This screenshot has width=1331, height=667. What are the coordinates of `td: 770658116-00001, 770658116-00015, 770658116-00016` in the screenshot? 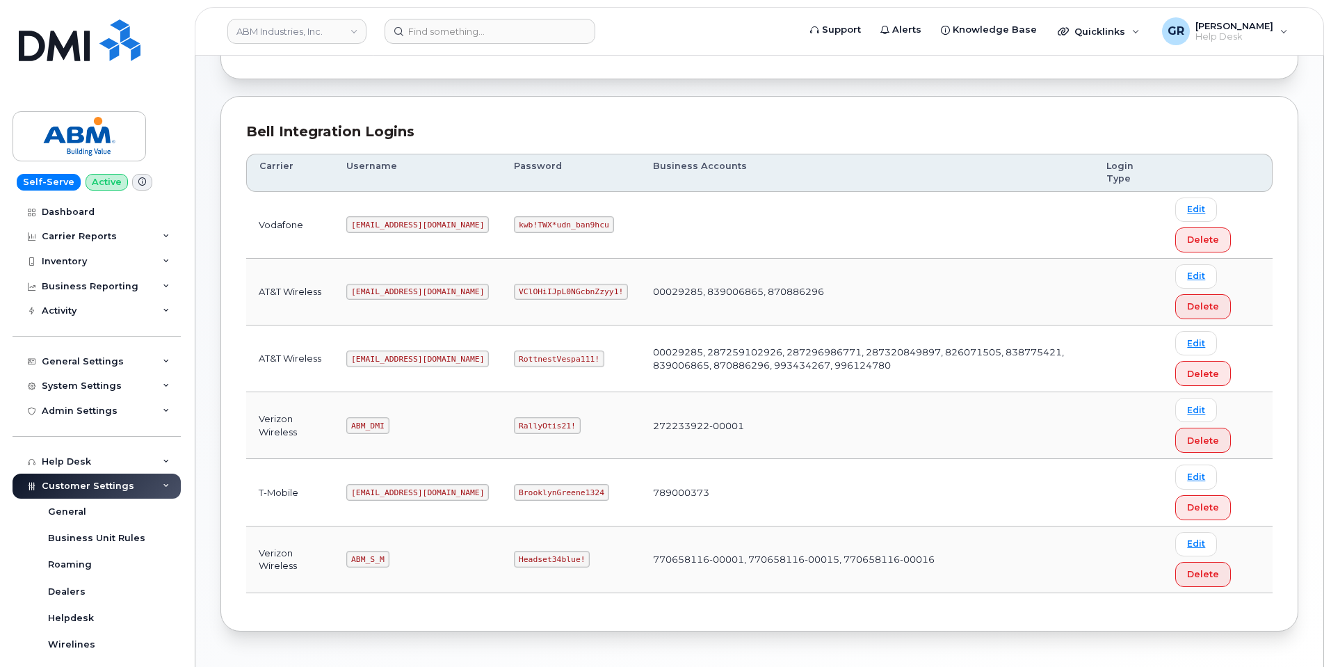 It's located at (867, 560).